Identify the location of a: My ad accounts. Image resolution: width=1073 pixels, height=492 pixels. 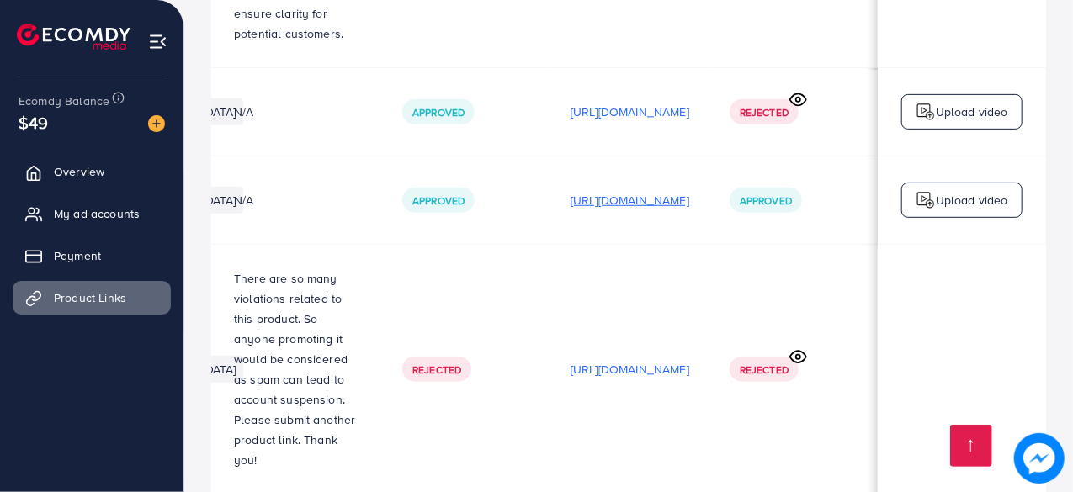
(92, 214).